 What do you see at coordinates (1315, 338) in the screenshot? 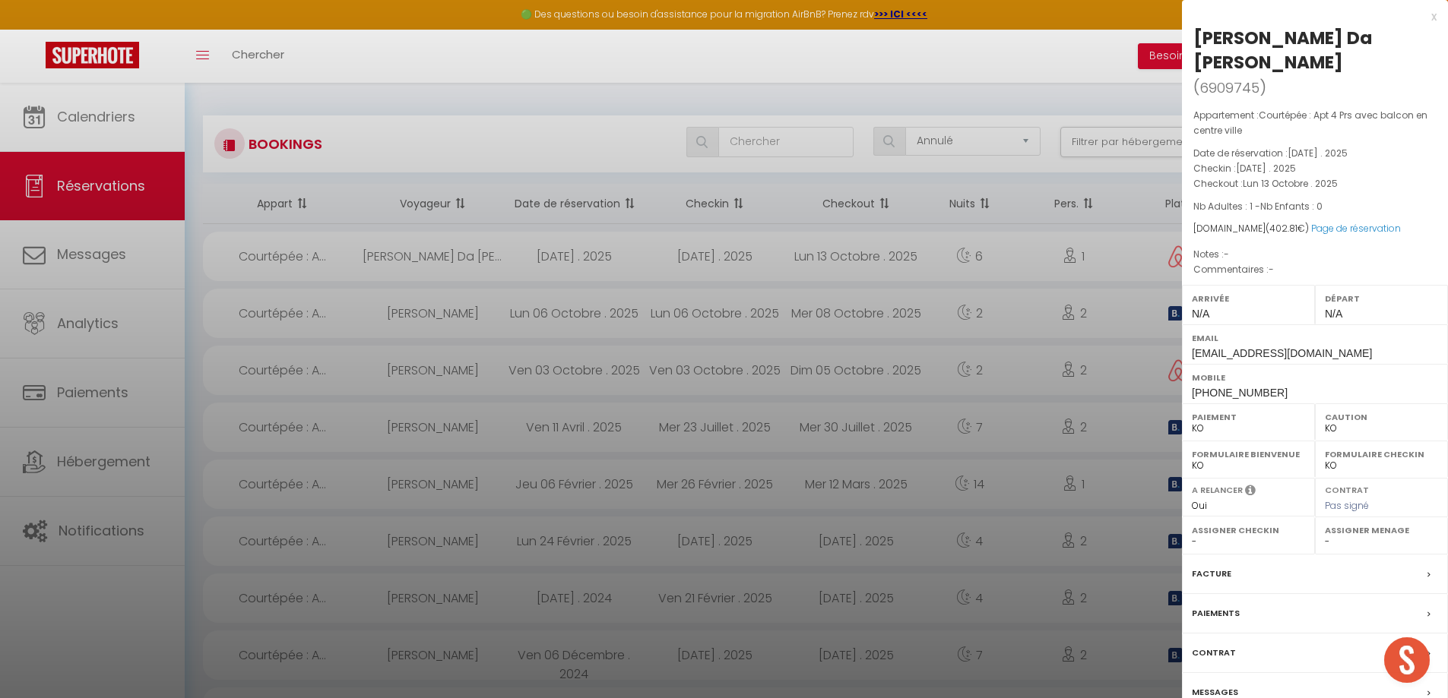
I see `label: Email` at bounding box center [1315, 338].